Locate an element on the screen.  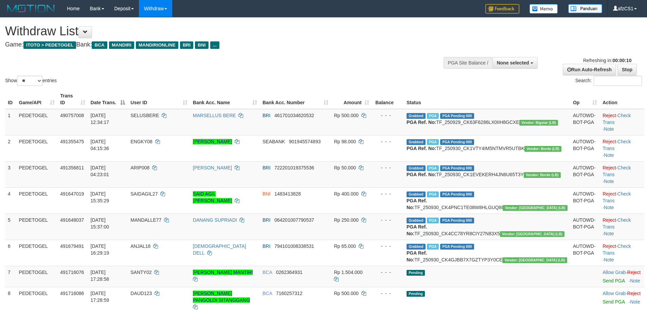
td: TF_250930_CK1VTY4IM5NTMVR5UTBK is located at coordinates (487, 148).